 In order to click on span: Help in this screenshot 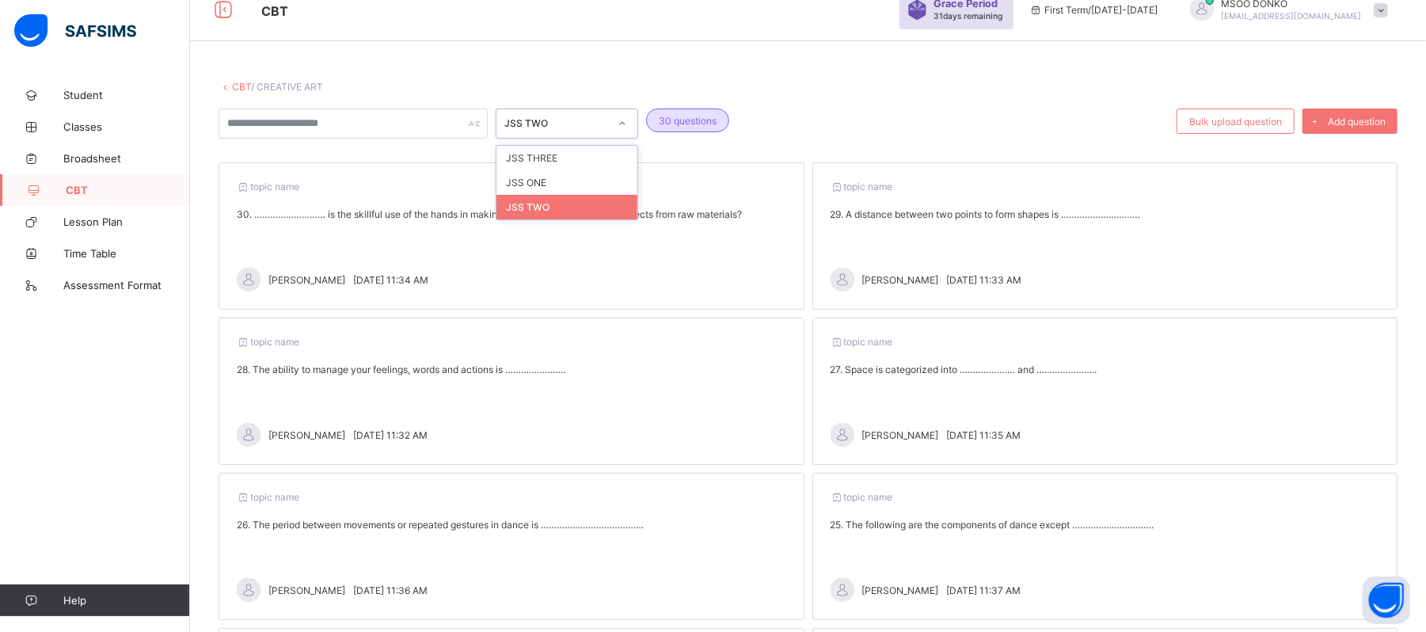, I will do `click(126, 600)`.